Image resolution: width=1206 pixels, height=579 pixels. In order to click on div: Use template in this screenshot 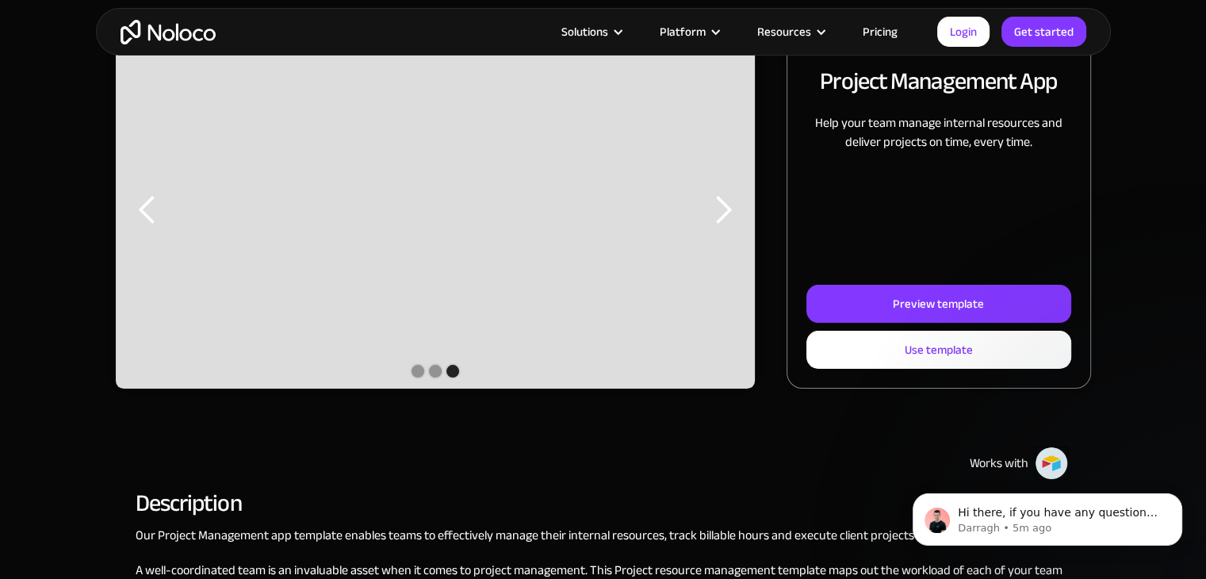, I will do `click(939, 350)`.